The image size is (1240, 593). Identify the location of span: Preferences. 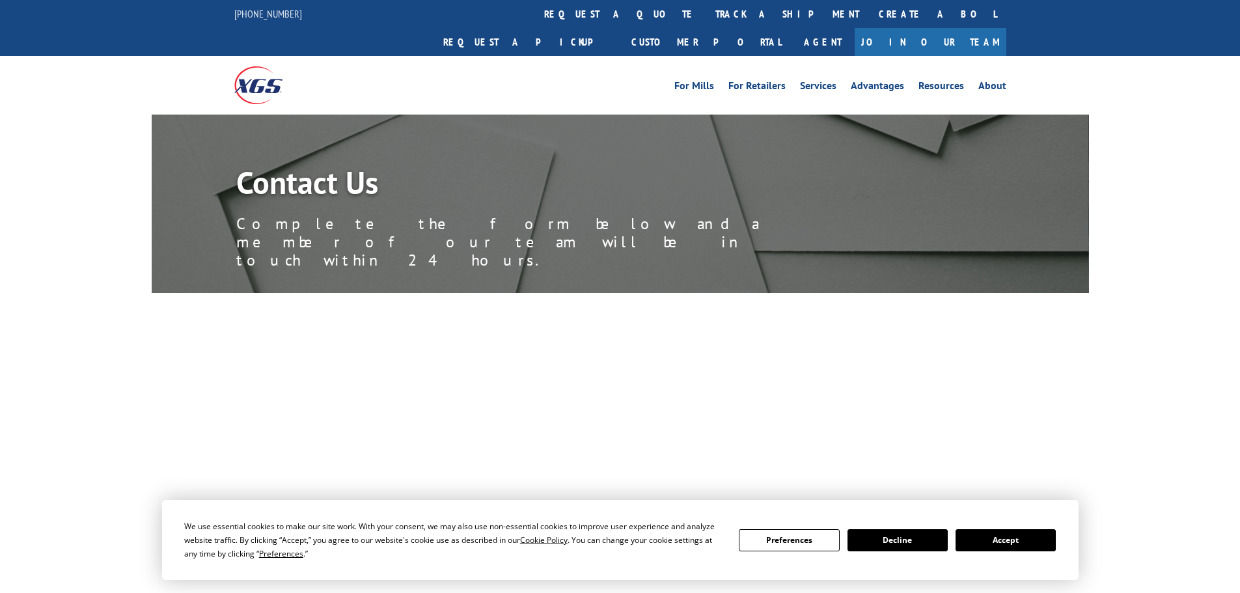
(281, 553).